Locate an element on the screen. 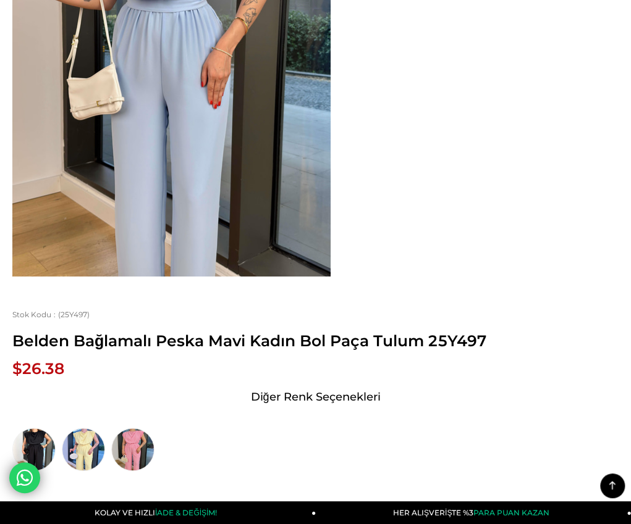 The image size is (631, 524). span: İADE & DEĞİŞİM! is located at coordinates (186, 513).